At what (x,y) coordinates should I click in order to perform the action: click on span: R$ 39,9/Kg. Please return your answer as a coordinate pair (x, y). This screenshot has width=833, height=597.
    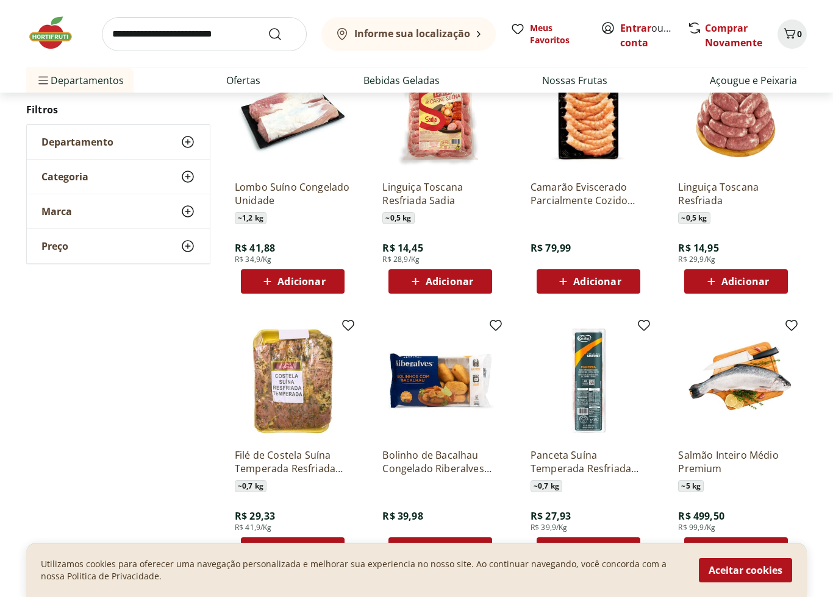
    Looking at the image, I should click on (549, 528).